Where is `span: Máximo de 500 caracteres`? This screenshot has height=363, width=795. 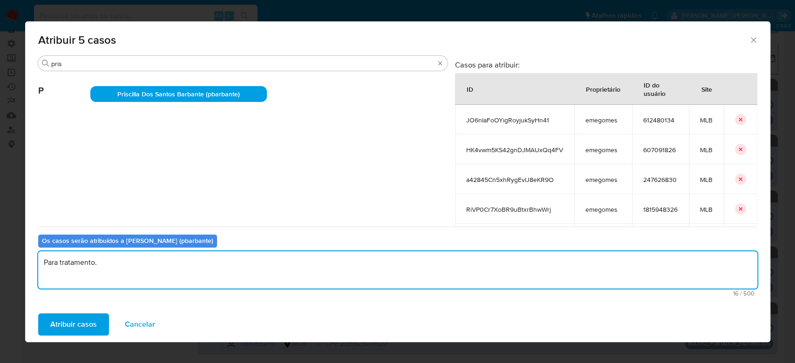 span: Máximo de 500 caracteres is located at coordinates (398, 293).